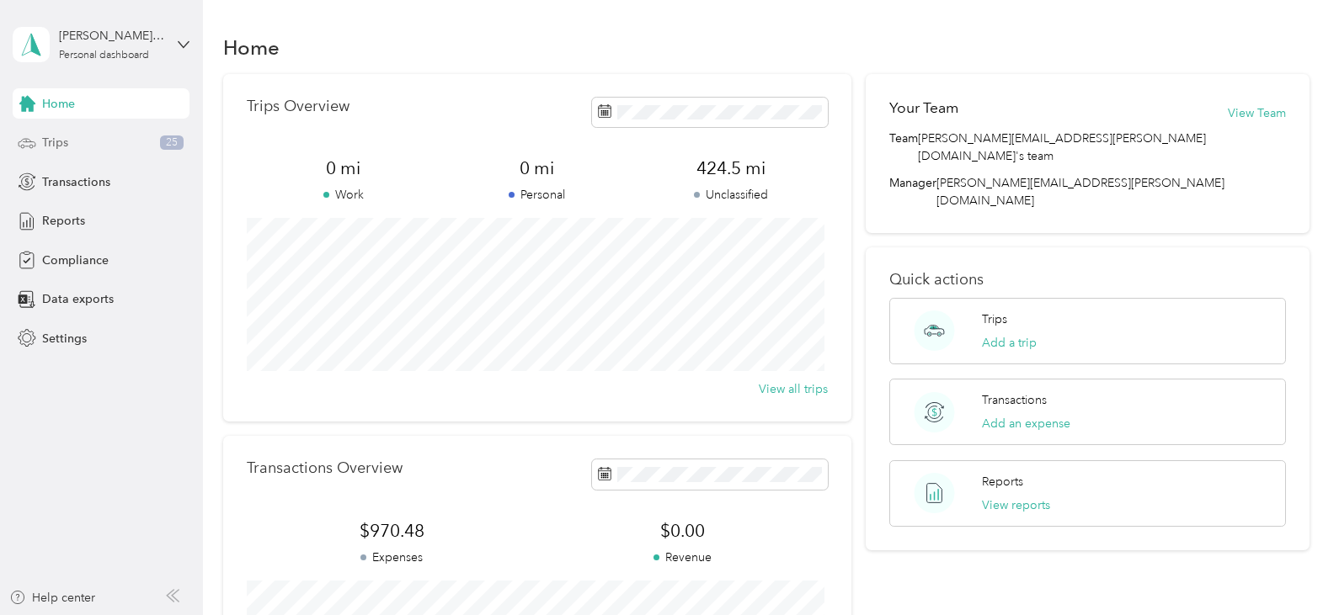 The height and width of the screenshot is (615, 1339). Describe the element at coordinates (391, 557) in the screenshot. I see `p: Expenses` at that location.